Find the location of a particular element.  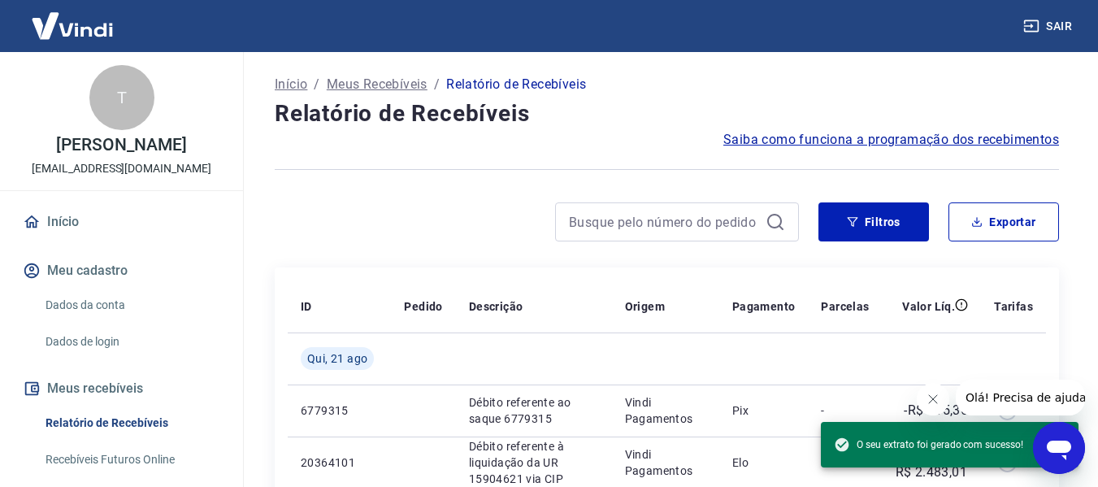

p: Pix is located at coordinates (764, 411).